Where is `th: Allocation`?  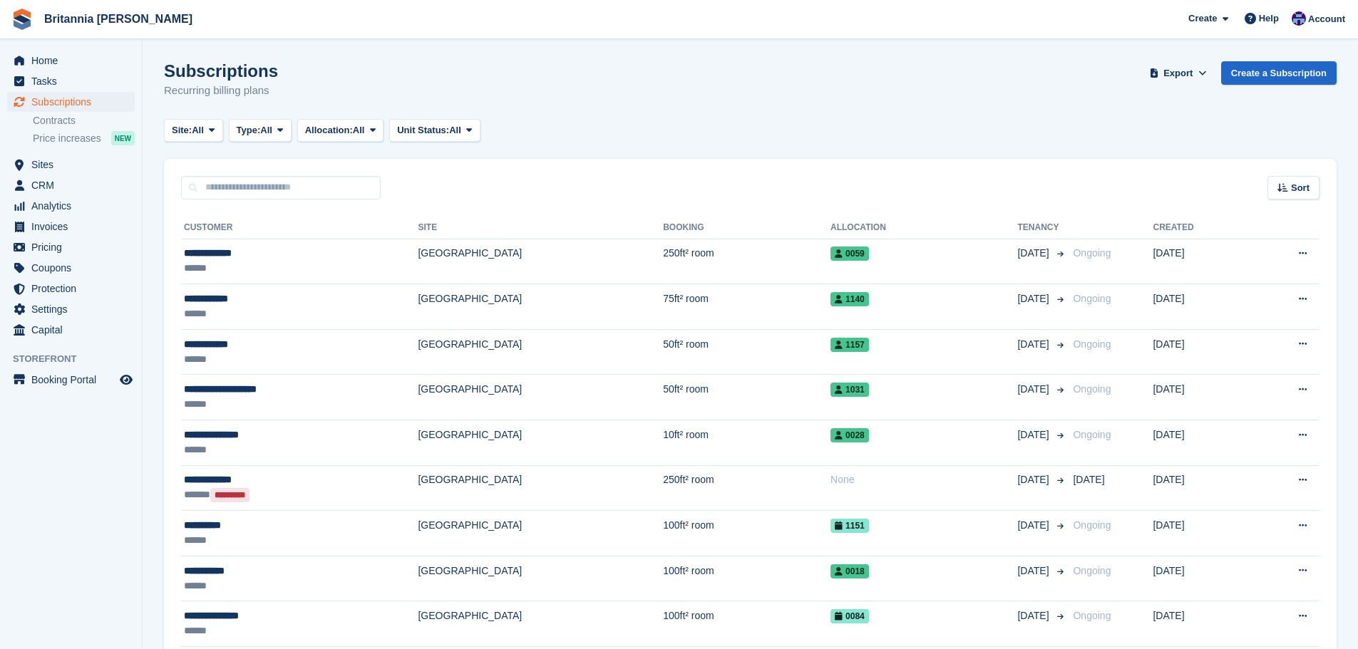
th: Allocation is located at coordinates (924, 228).